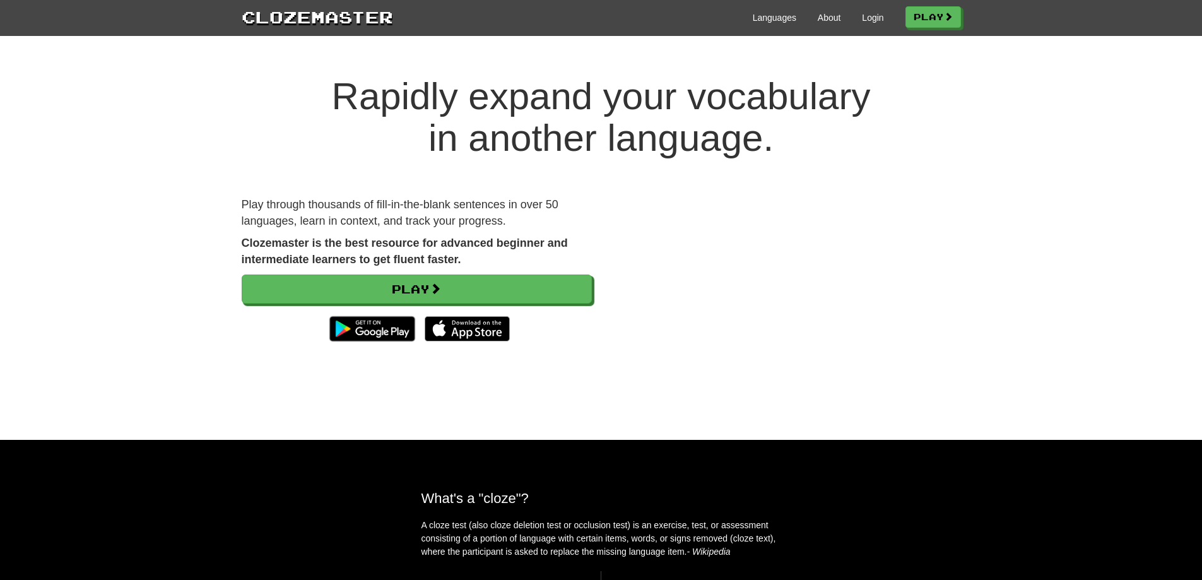 The image size is (1202, 580). Describe the element at coordinates (416, 213) in the screenshot. I see `p: Play through thousands of fill-in-the-blank sentences in over 50 languages, learn in context, and...` at that location.